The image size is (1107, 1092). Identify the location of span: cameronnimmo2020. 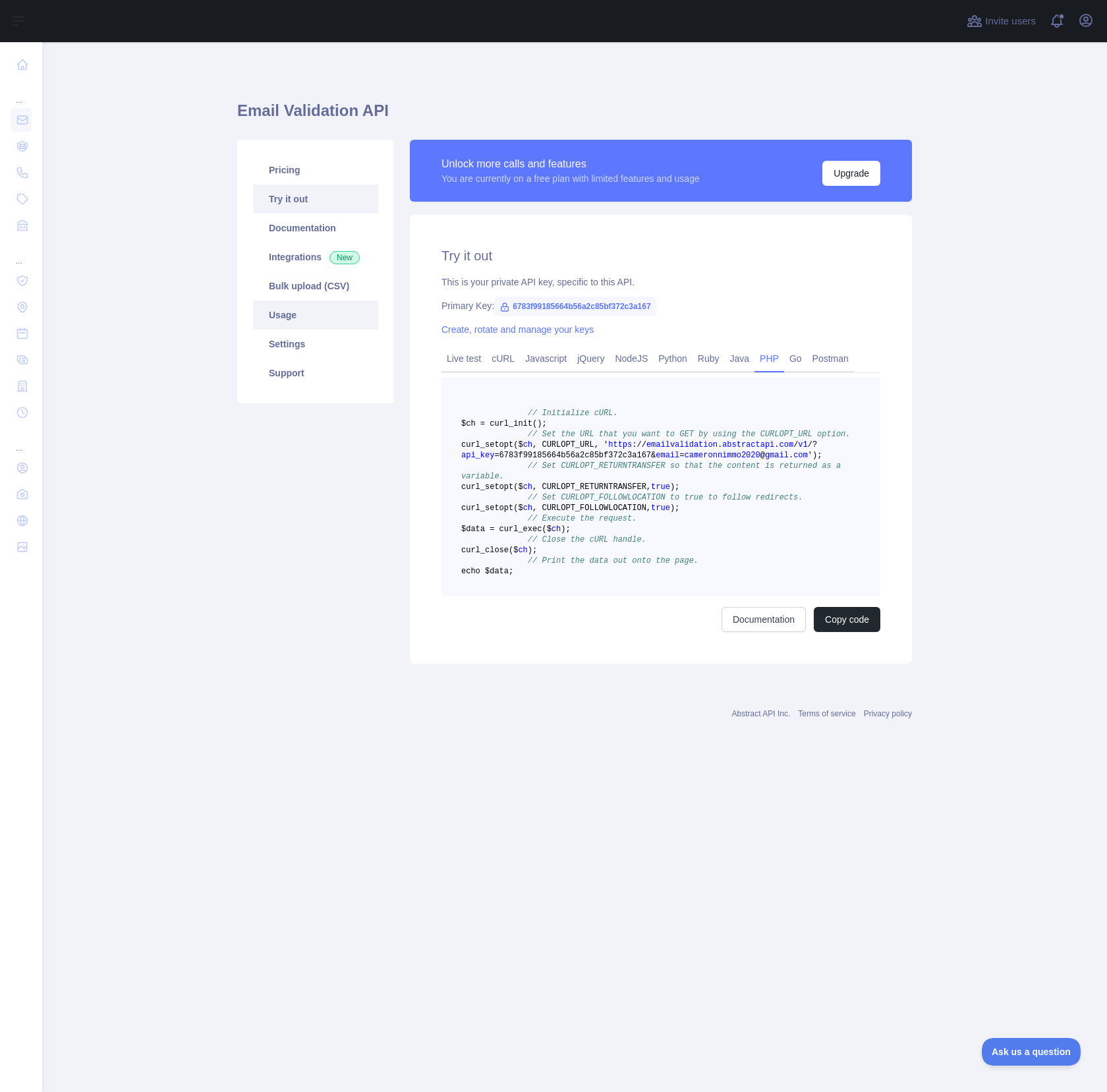
(721, 455).